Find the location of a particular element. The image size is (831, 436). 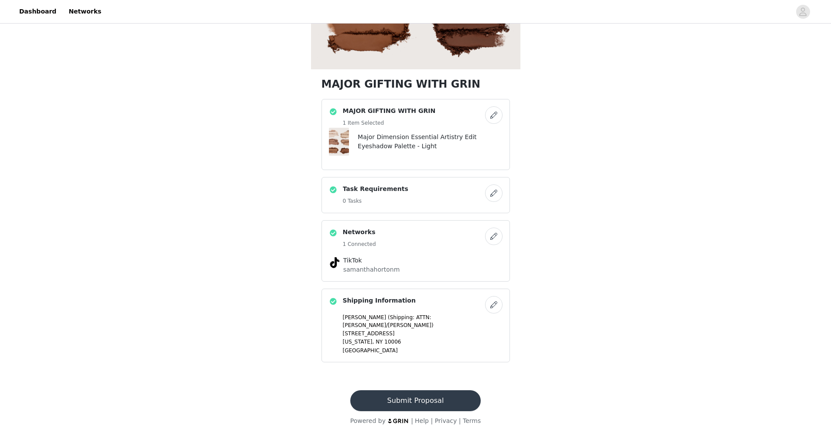

img: Major Dimension Essential Artistry Edit Eyeshadow Palette - Light is located at coordinates (339, 142).